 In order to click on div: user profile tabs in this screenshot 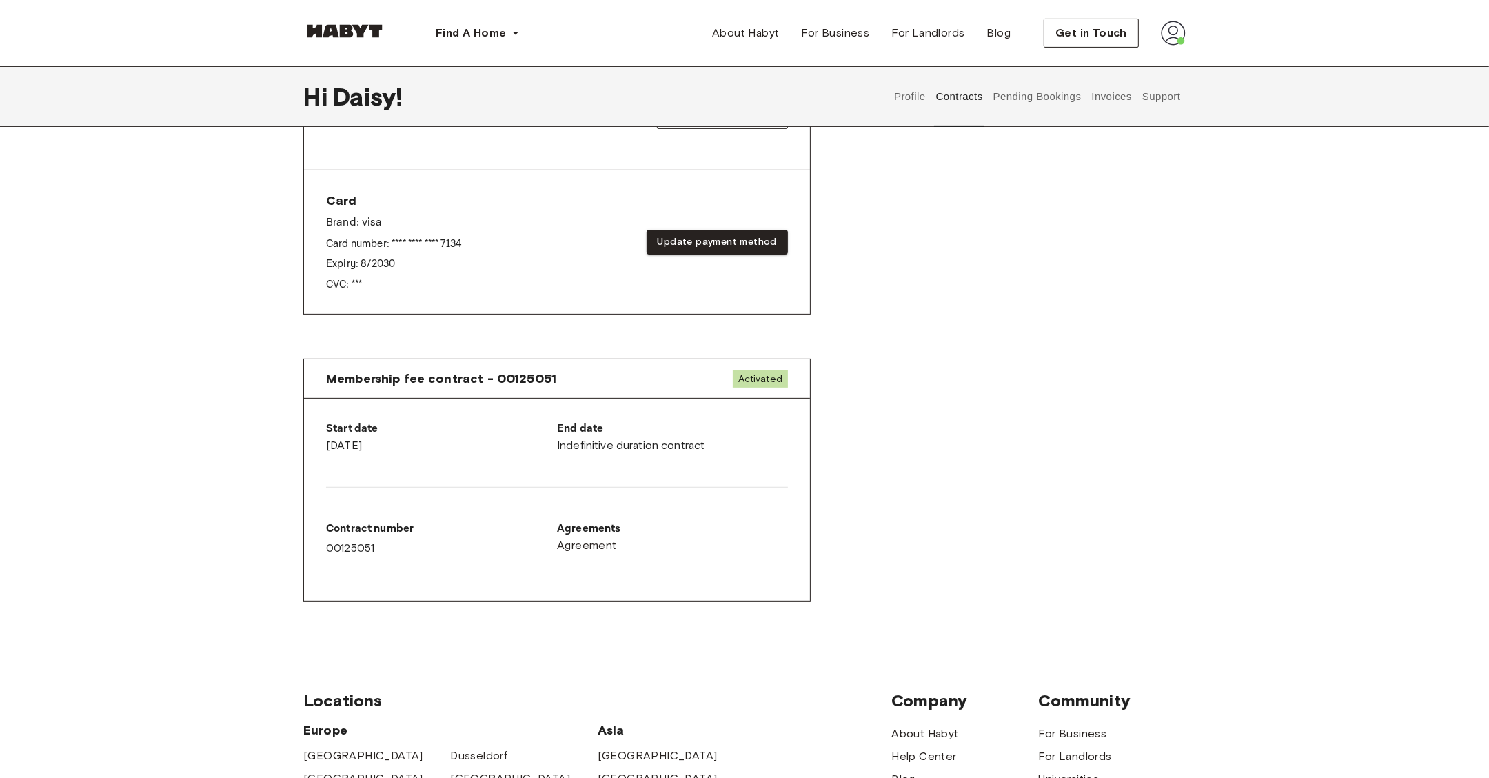, I will do `click(1038, 97)`.